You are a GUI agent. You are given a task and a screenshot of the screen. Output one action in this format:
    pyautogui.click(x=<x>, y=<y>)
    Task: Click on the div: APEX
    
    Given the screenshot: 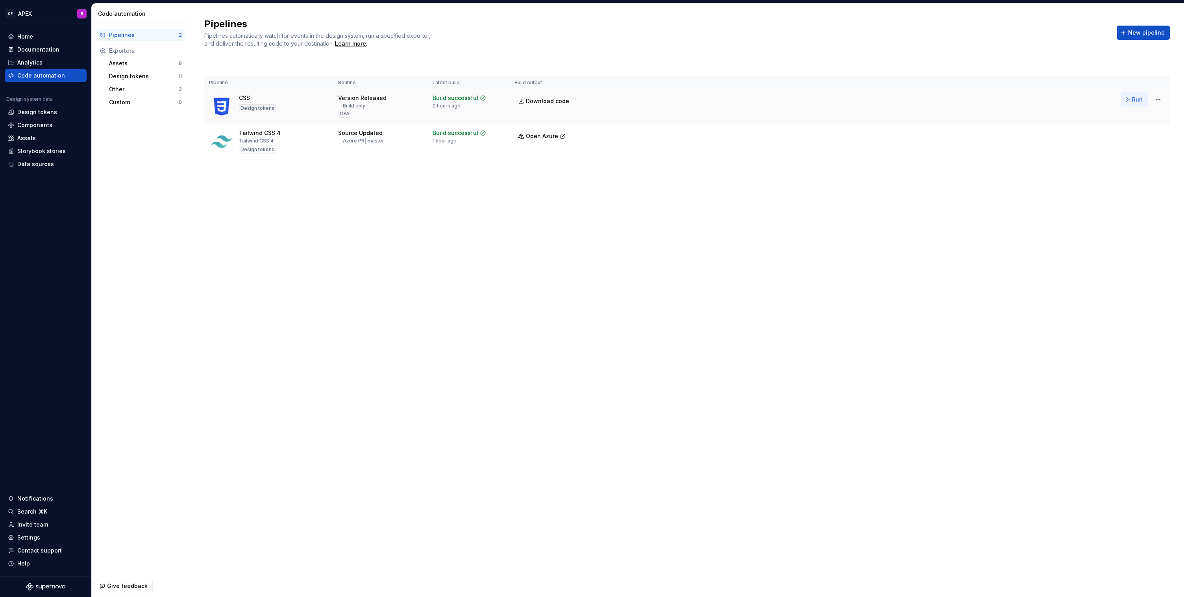 What is the action you would take?
    pyautogui.click(x=25, y=14)
    